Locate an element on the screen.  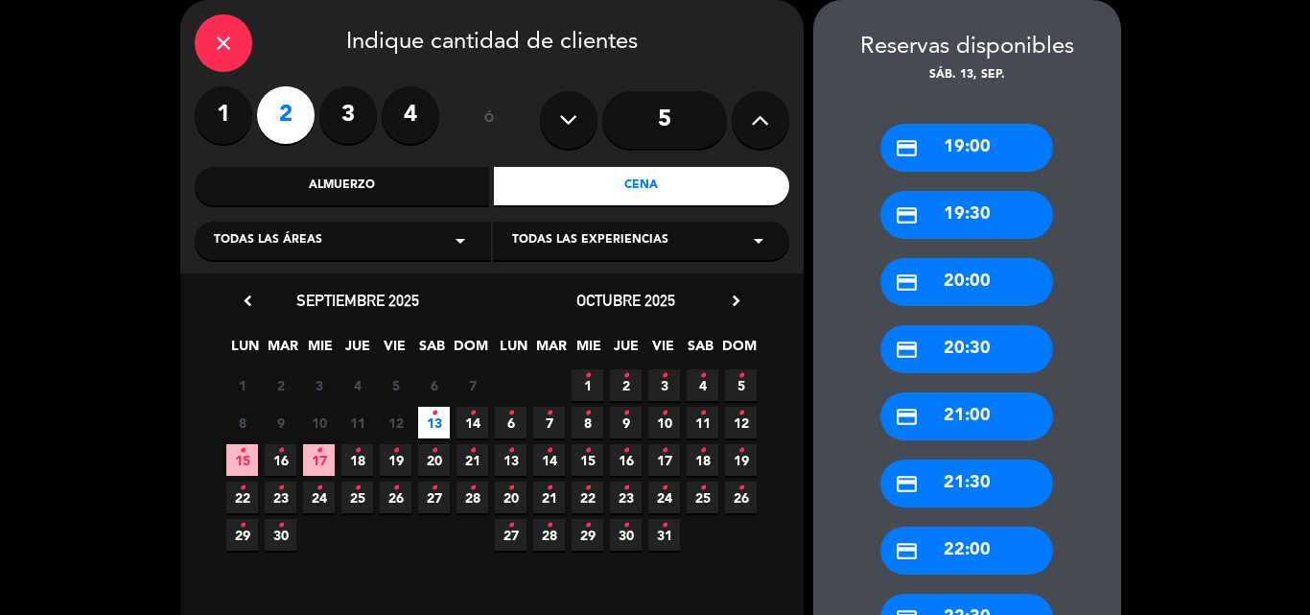
span: DOM is located at coordinates (737, 350).